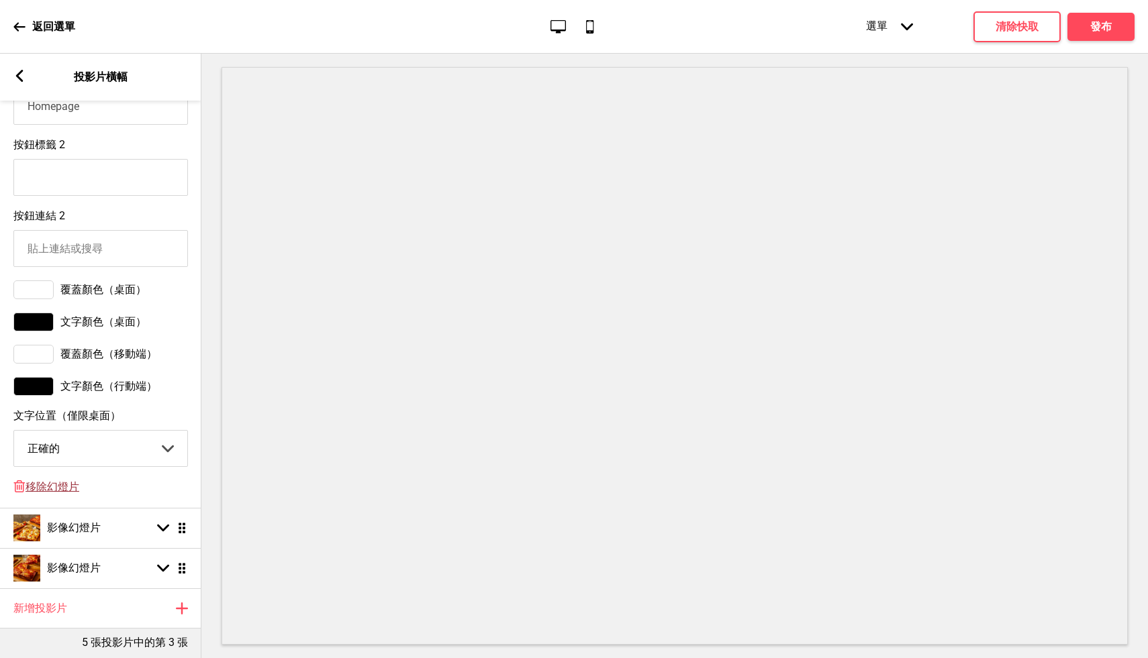  I want to click on font: 文字位置（僅限桌面）, so click(67, 415).